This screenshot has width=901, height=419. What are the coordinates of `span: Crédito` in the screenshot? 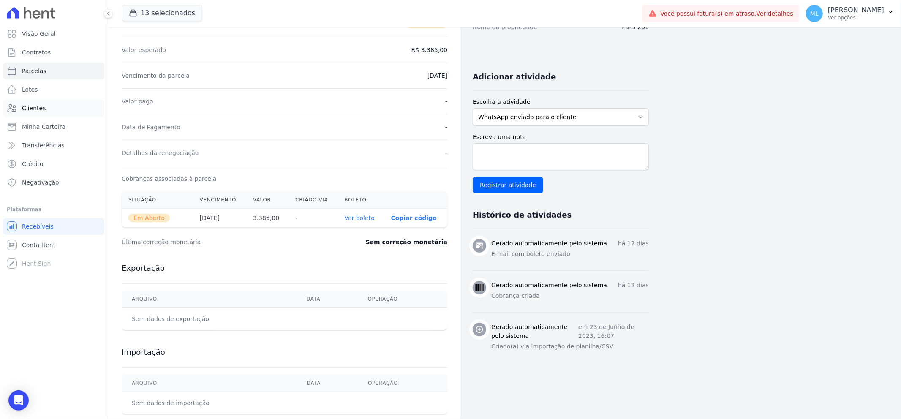 It's located at (33, 164).